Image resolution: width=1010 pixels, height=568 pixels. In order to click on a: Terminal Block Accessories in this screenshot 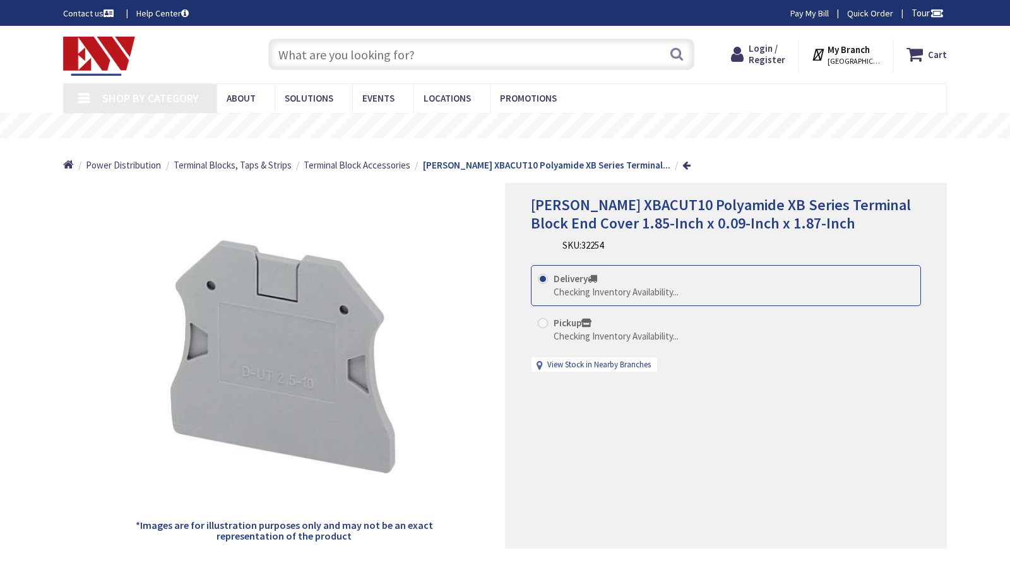, I will do `click(357, 165)`.